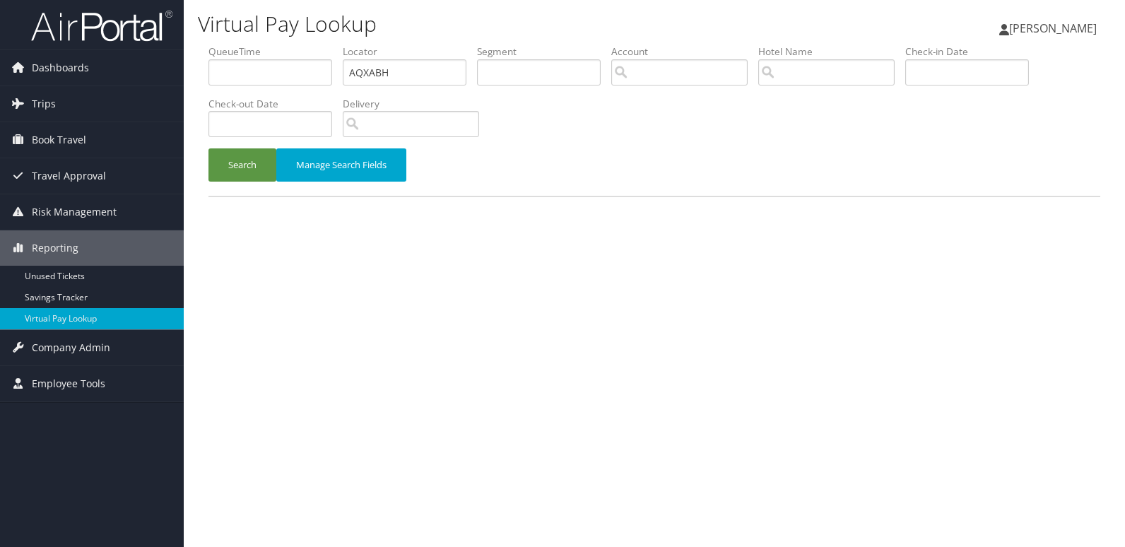  I want to click on span: Trips, so click(44, 104).